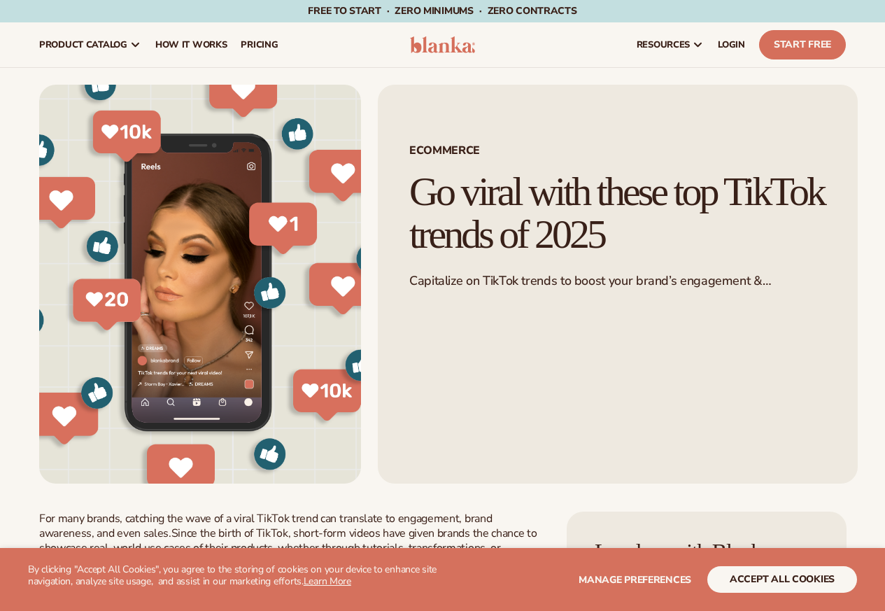  I want to click on span: Since the birth of TikTok, short-form videos have given brands the chance to showcase real-world ..., so click(287, 548).